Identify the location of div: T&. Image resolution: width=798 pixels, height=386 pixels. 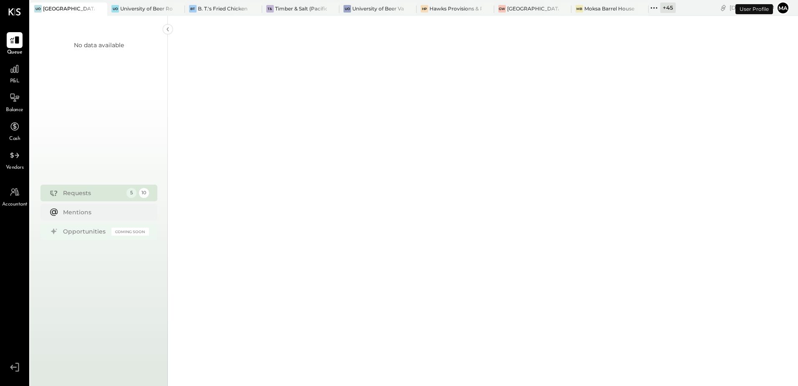
(270, 9).